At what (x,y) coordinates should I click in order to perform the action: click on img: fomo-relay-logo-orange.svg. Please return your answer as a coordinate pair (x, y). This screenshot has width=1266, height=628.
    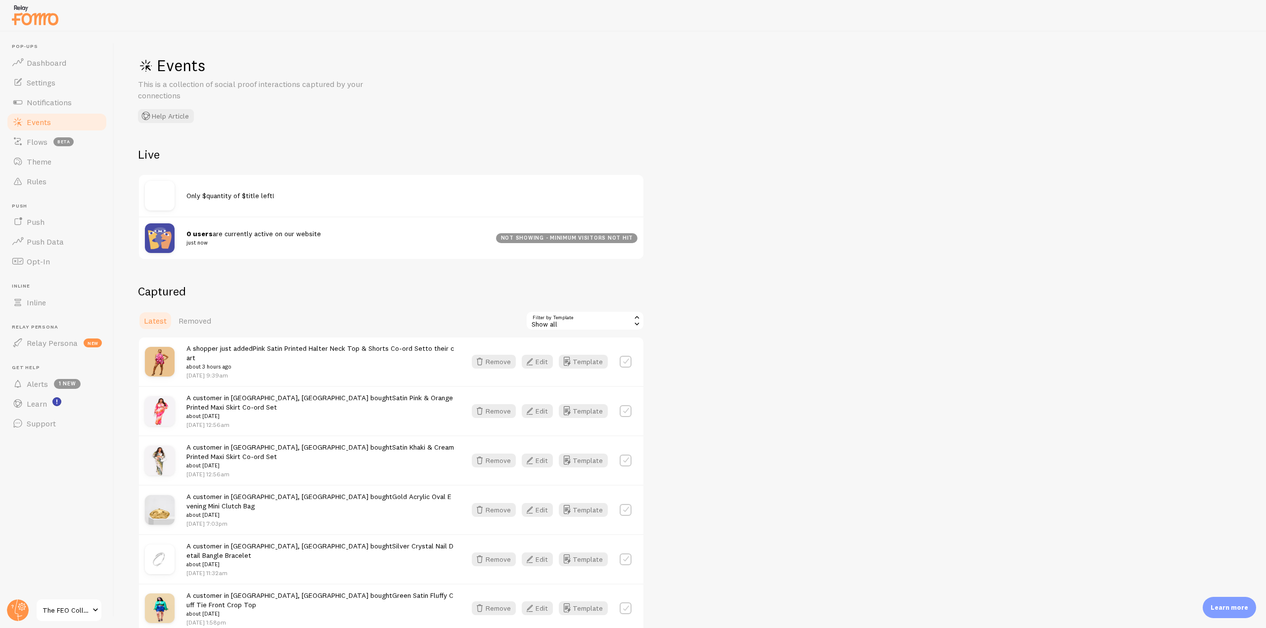
    Looking at the image, I should click on (35, 15).